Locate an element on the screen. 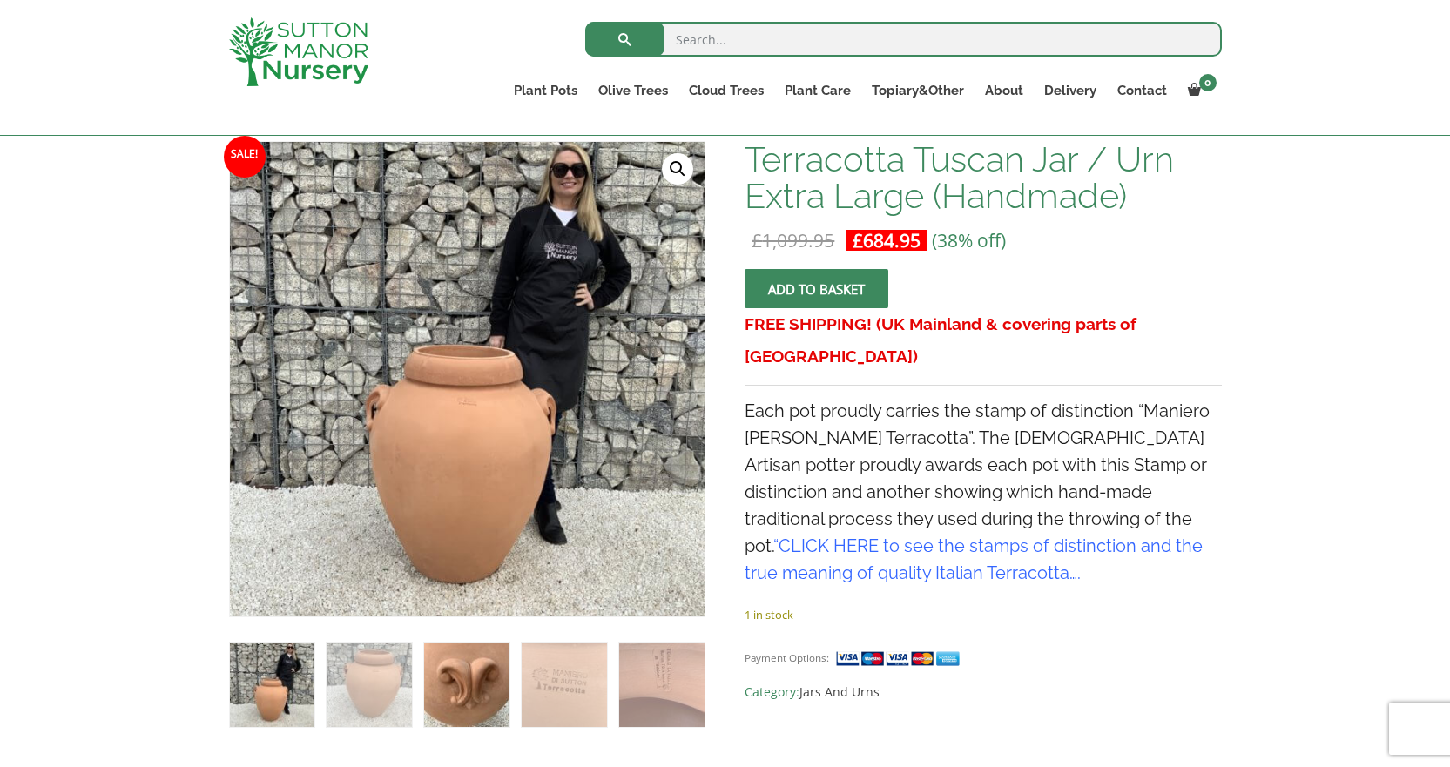 This screenshot has width=1450, height=767. span: (38% off) is located at coordinates (969, 240).